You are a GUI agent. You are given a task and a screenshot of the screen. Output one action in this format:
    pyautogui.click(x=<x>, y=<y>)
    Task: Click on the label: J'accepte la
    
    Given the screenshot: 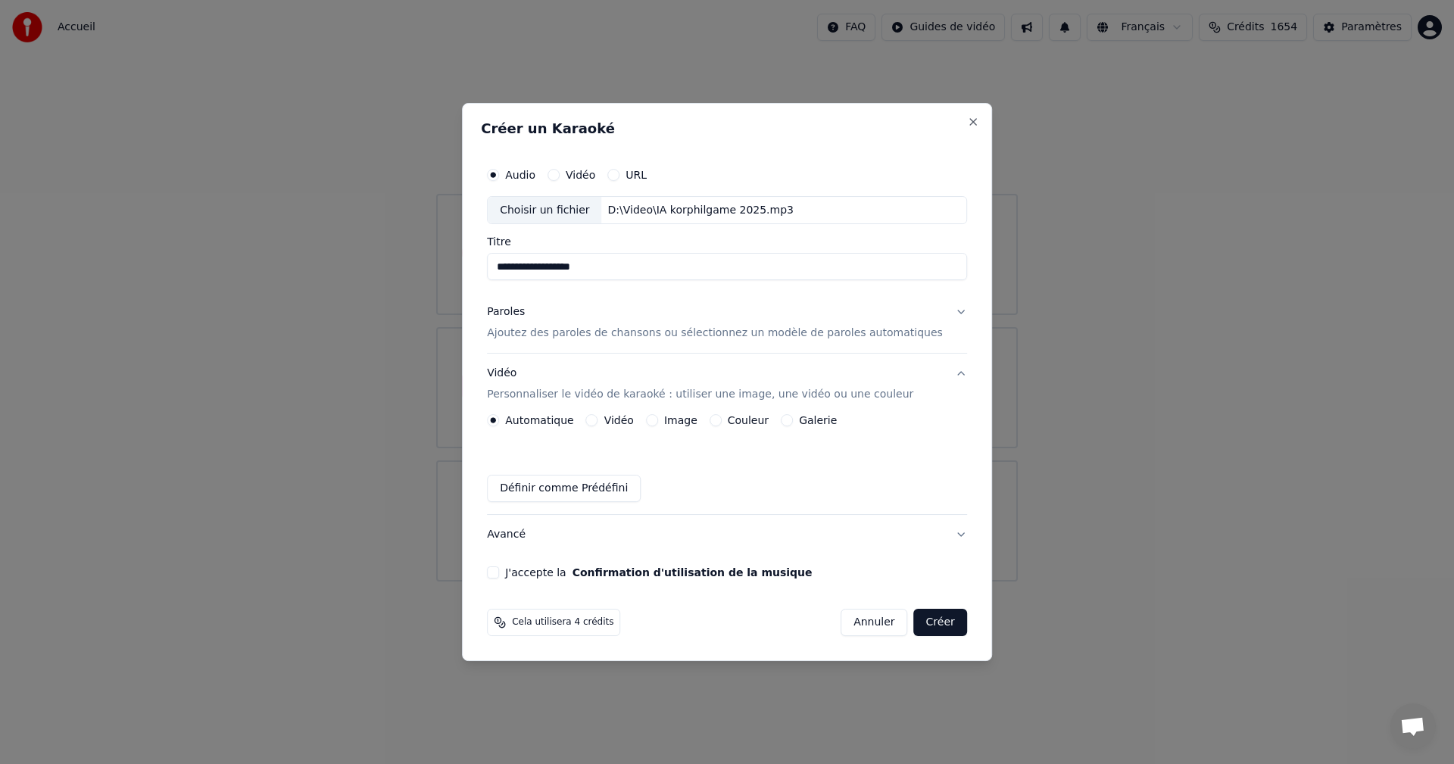 What is the action you would take?
    pyautogui.click(x=658, y=572)
    